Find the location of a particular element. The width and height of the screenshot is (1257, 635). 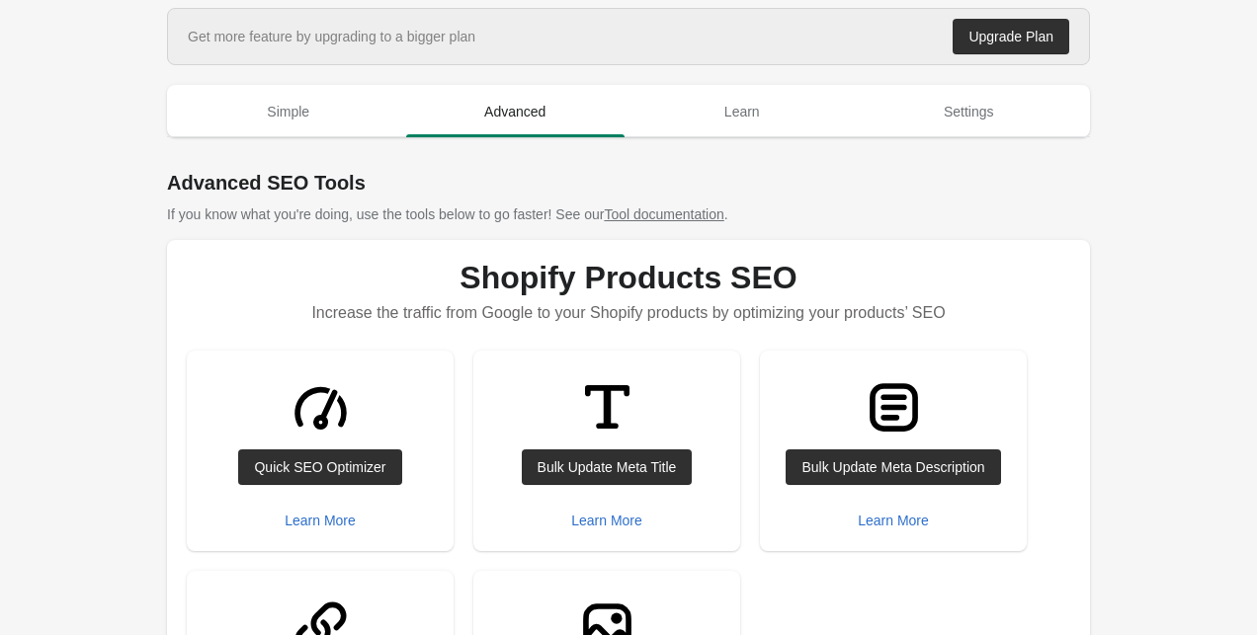

span: Settings is located at coordinates (969, 112).